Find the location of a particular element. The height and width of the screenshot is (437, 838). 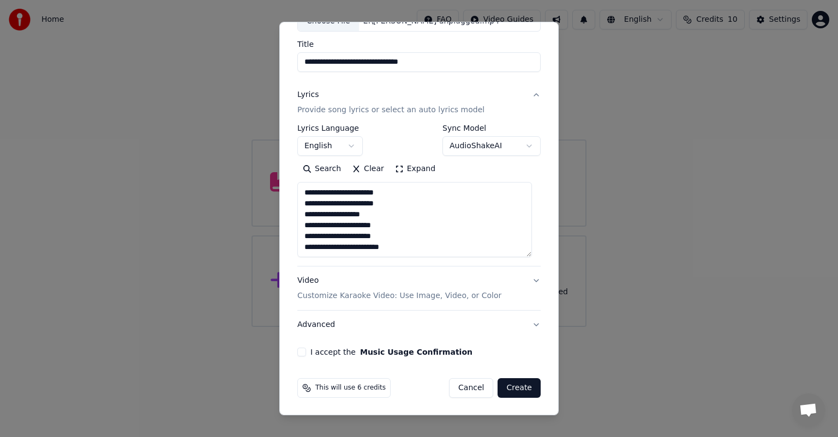

label: Sync Model is located at coordinates (491, 128).